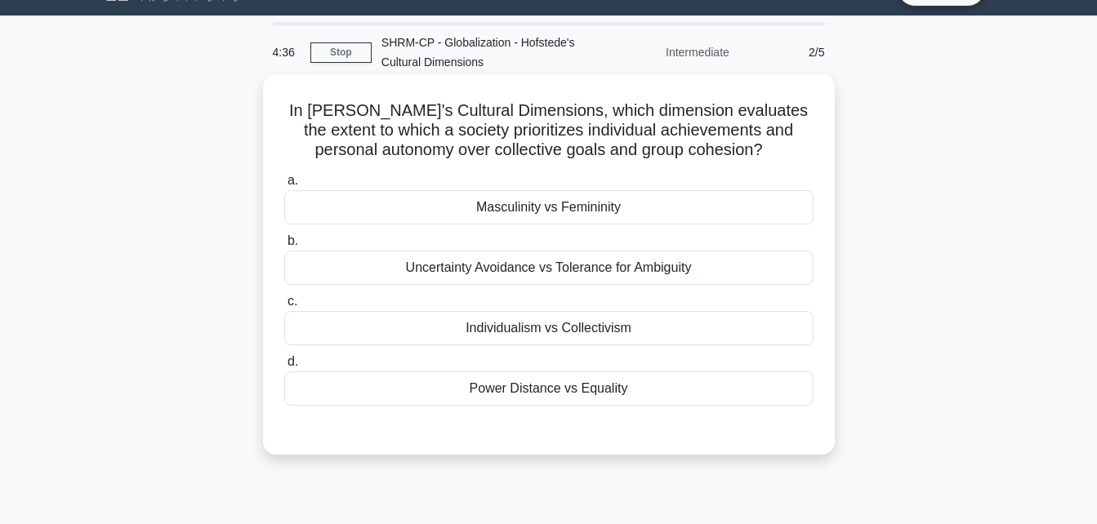  I want to click on div: Power Distance vs Equality, so click(549, 389).